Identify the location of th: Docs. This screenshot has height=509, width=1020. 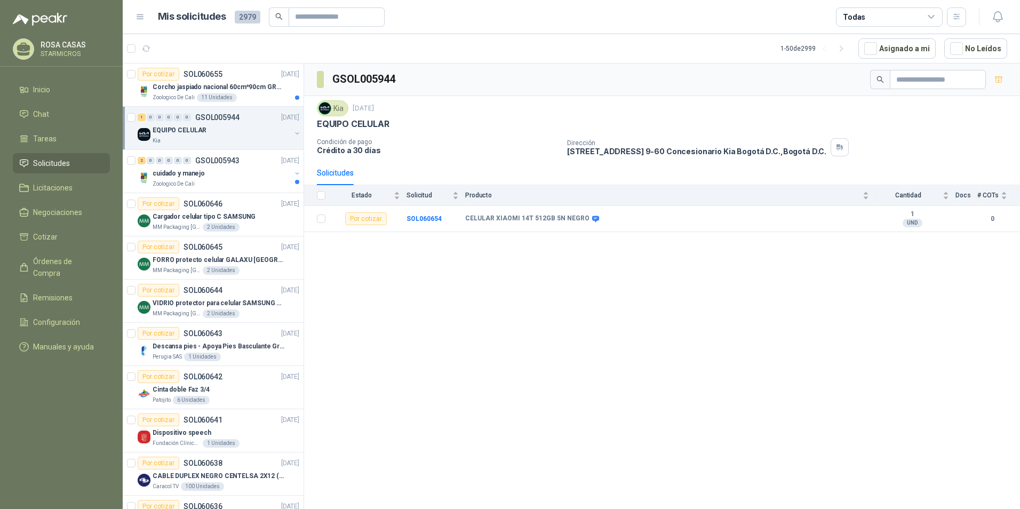
(966, 195).